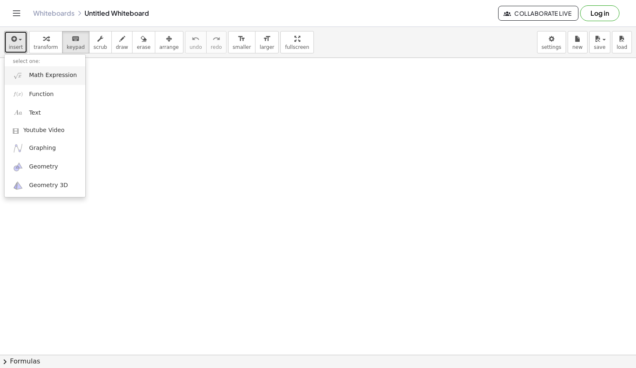  Describe the element at coordinates (577, 47) in the screenshot. I see `span: new` at that location.